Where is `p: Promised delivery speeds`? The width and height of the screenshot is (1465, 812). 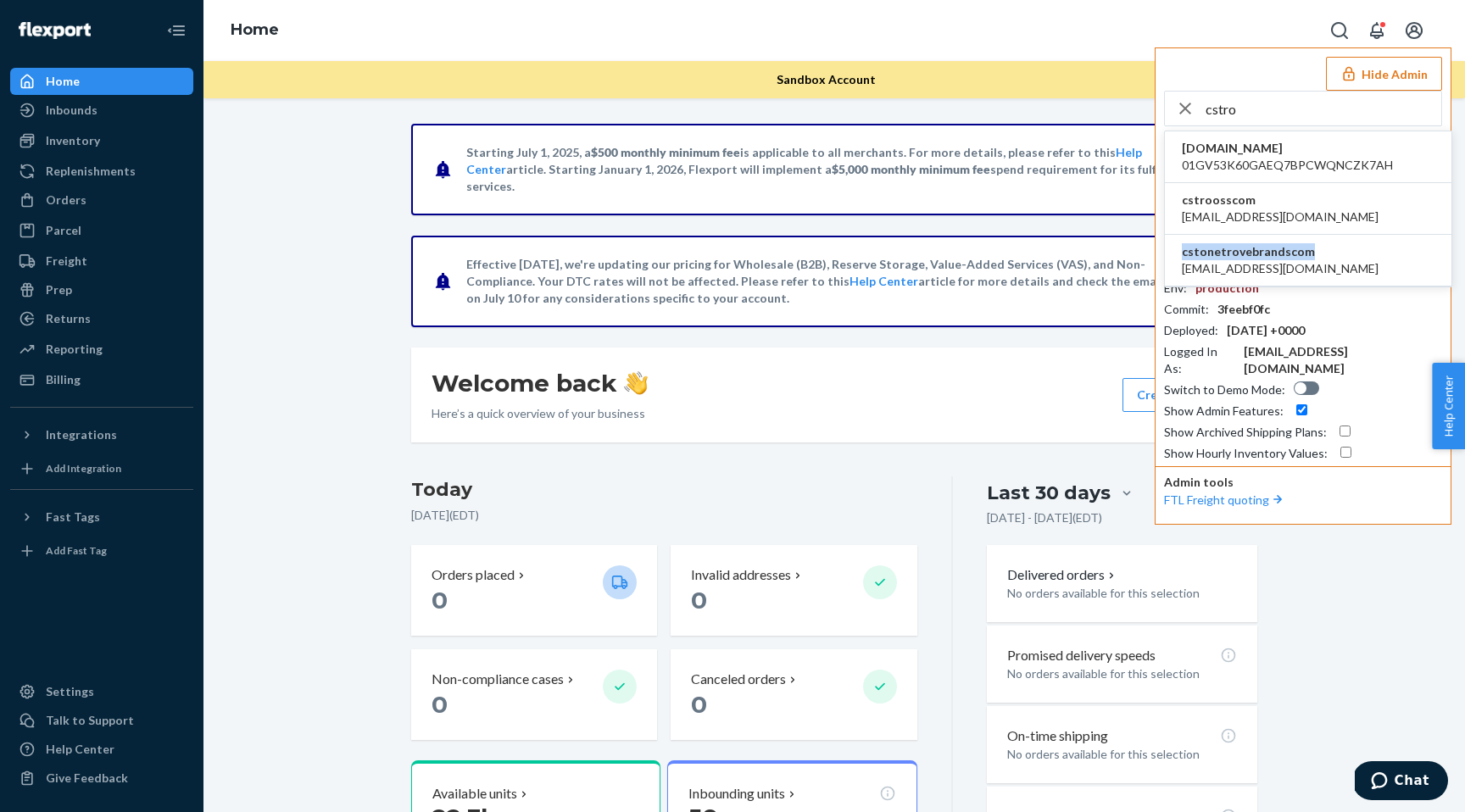 p: Promised delivery speeds is located at coordinates (1081, 655).